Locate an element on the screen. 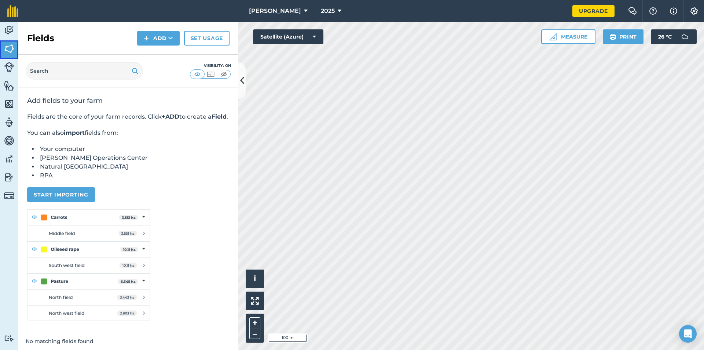  div: Open Intercom Messenger is located at coordinates (688, 333).